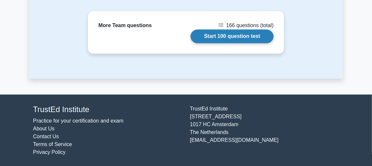  Describe the element at coordinates (49, 152) in the screenshot. I see `a: Privacy Policy` at that location.